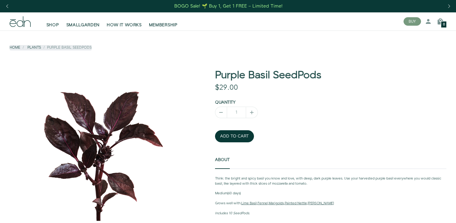  What do you see at coordinates (124, 25) in the screenshot?
I see `span: HOW IT WORKS` at bounding box center [124, 25].